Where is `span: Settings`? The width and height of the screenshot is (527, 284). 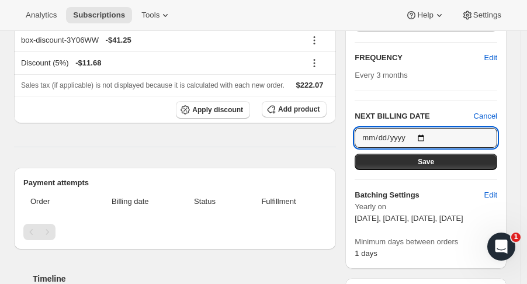
span: Settings is located at coordinates (488, 15).